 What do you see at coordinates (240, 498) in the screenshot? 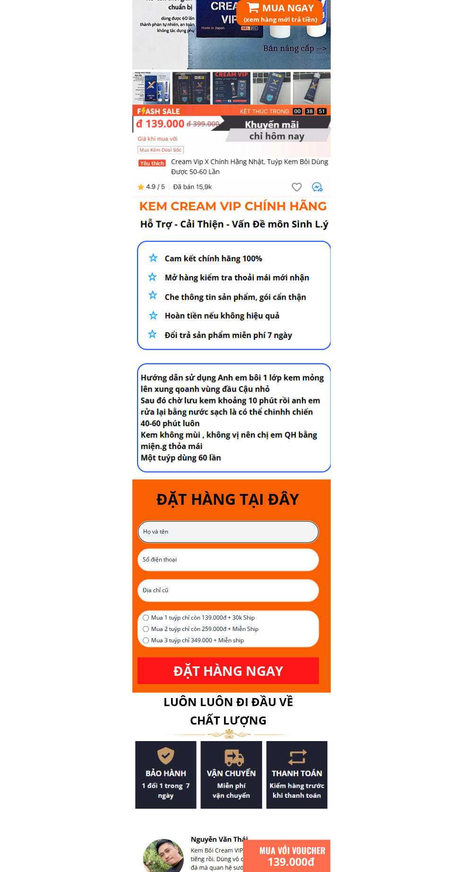
I see `h1: ĐẶT HÀNG TẠI ĐÂY` at bounding box center [240, 498].